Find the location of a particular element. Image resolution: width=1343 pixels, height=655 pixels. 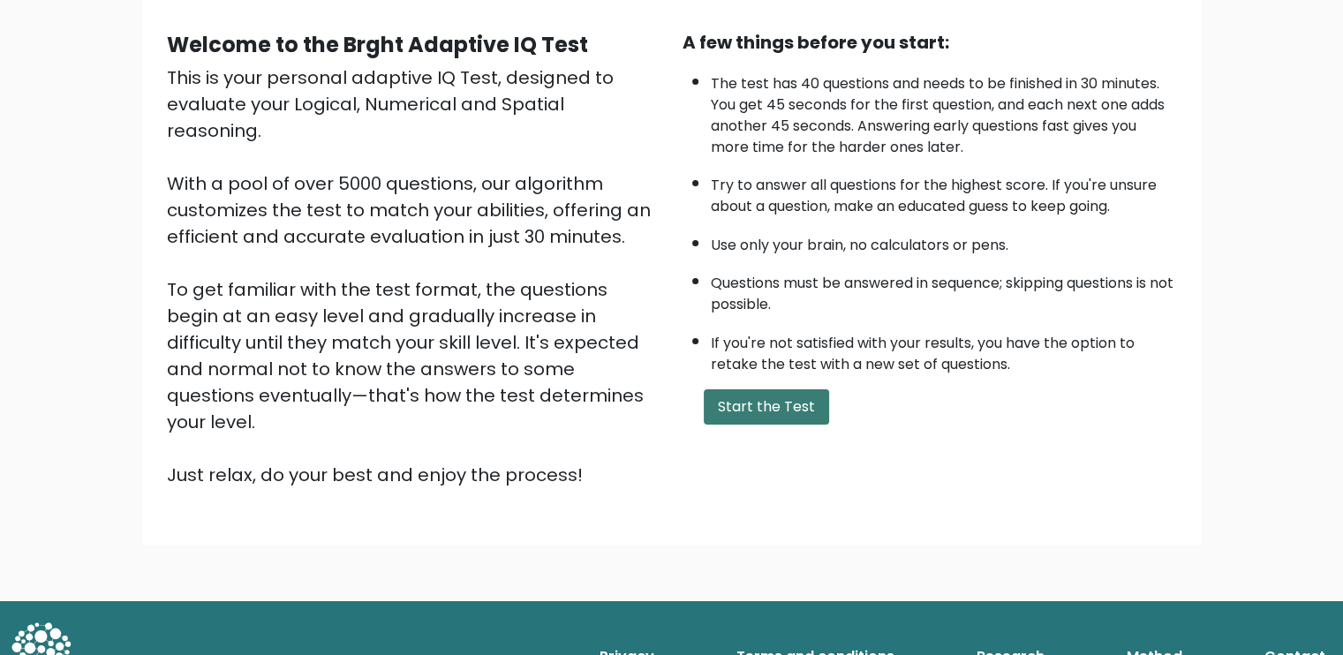

button: Start the Test is located at coordinates (767, 407).